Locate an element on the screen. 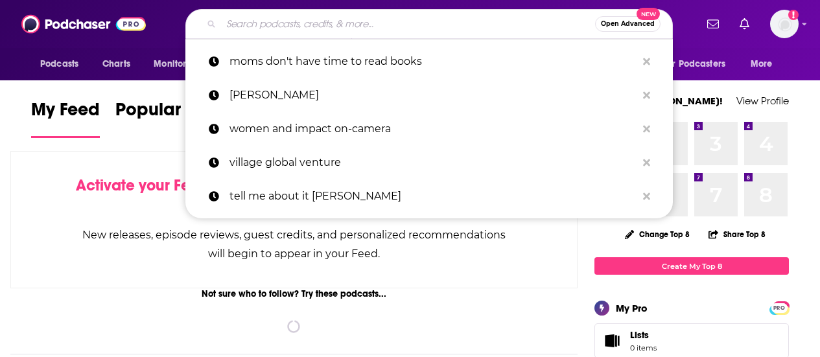  span: Charts is located at coordinates (116, 64).